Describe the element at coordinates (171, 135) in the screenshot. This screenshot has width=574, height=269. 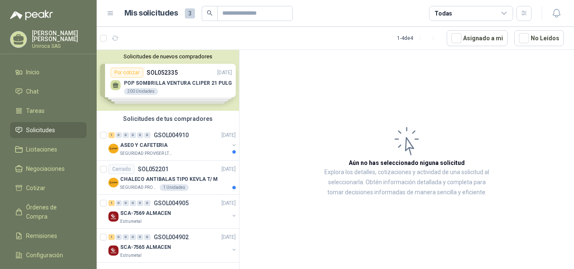
I see `p: GSOL004910` at that location.